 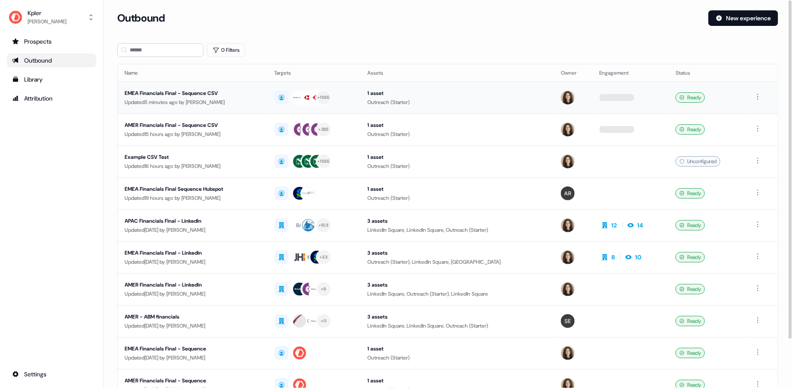 What do you see at coordinates (51, 60) in the screenshot?
I see `a: Go to outbound experience` at bounding box center [51, 60].